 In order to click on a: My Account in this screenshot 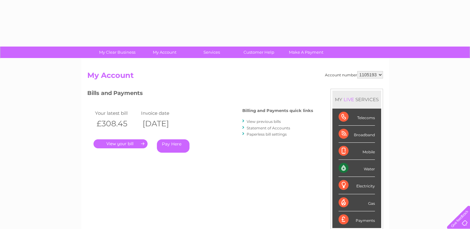, I will do `click(164, 52)`.